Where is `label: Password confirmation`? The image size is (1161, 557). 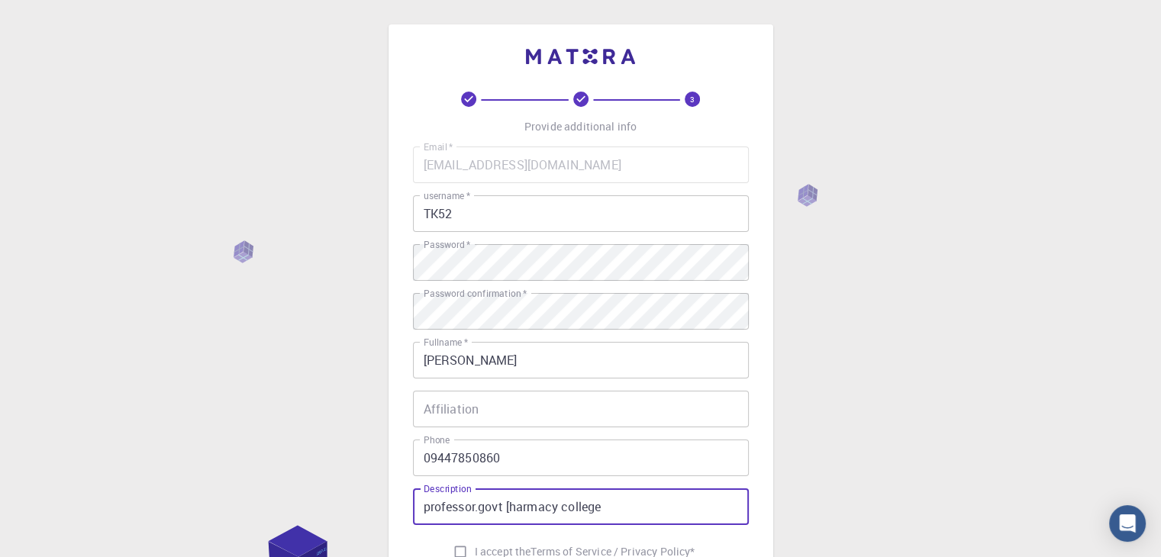
label: Password confirmation is located at coordinates (475, 293).